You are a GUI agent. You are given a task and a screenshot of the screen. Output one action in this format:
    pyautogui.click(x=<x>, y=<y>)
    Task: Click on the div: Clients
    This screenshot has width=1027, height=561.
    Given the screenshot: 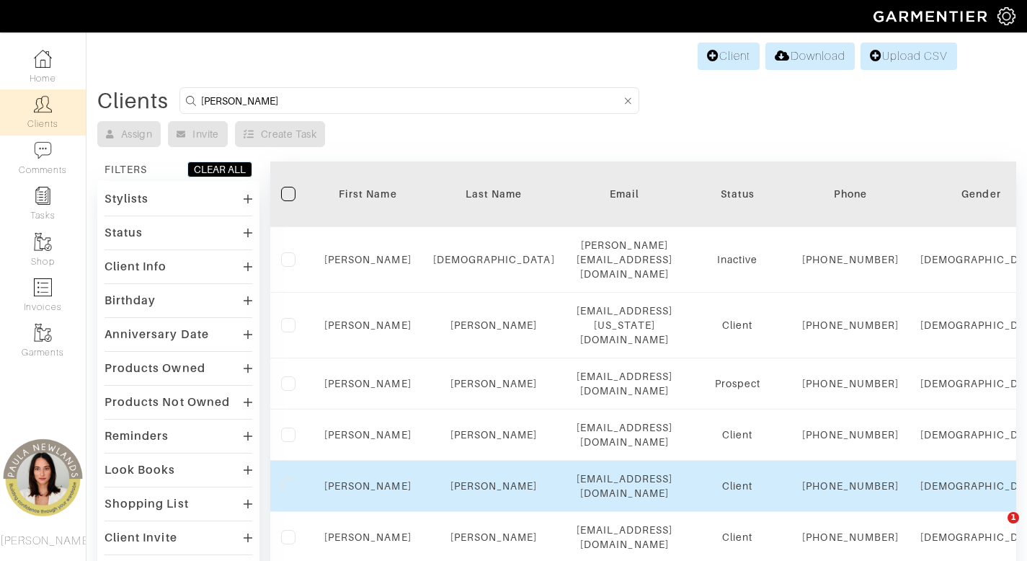 What is the action you would take?
    pyautogui.click(x=133, y=101)
    